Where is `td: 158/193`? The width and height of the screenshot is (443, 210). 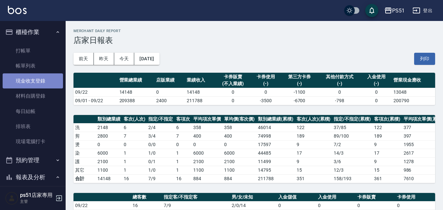 td: 158/193 is located at coordinates (352, 179).